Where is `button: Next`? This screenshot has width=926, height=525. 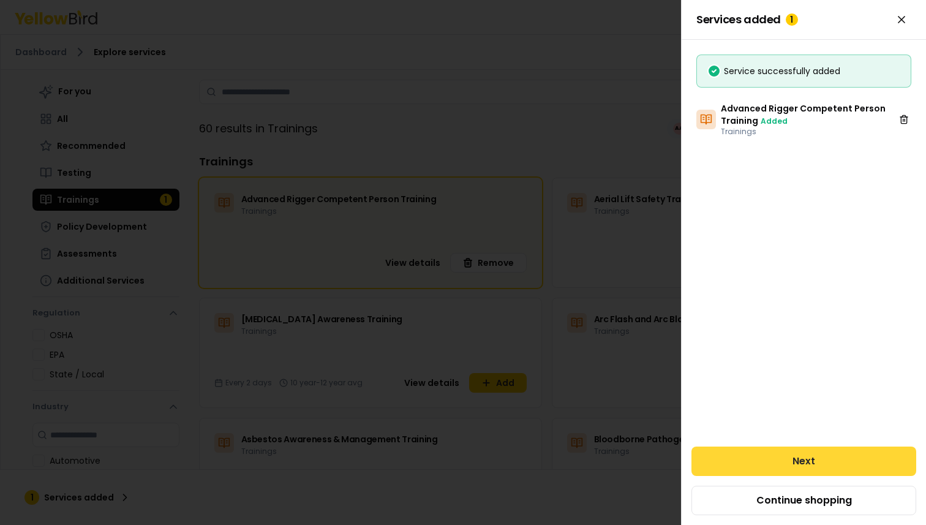 button: Next is located at coordinates (804, 461).